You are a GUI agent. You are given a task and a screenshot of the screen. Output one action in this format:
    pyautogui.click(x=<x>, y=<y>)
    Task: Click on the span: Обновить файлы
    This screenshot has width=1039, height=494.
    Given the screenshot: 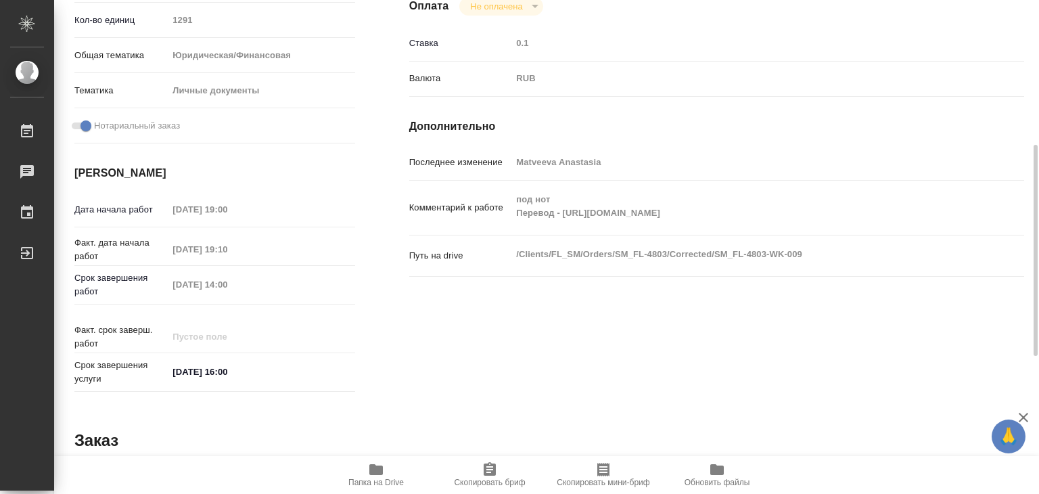 What is the action you would take?
    pyautogui.click(x=717, y=482)
    